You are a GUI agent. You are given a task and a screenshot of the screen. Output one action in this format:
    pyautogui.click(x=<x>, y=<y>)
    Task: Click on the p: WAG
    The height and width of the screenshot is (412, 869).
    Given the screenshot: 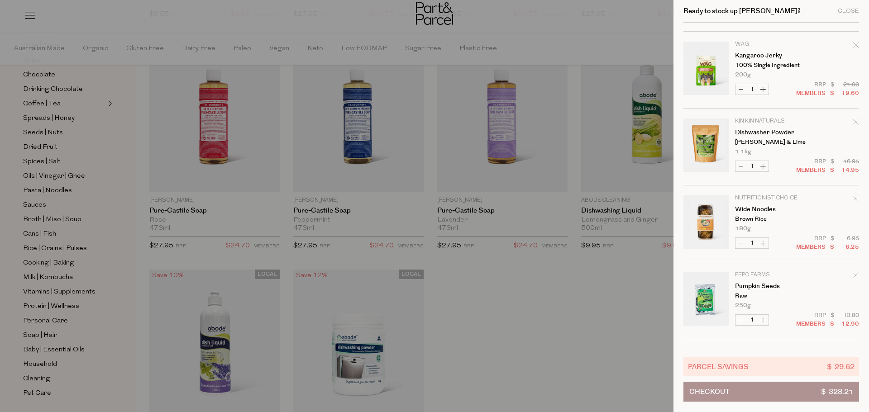 What is the action you would take?
    pyautogui.click(x=770, y=44)
    